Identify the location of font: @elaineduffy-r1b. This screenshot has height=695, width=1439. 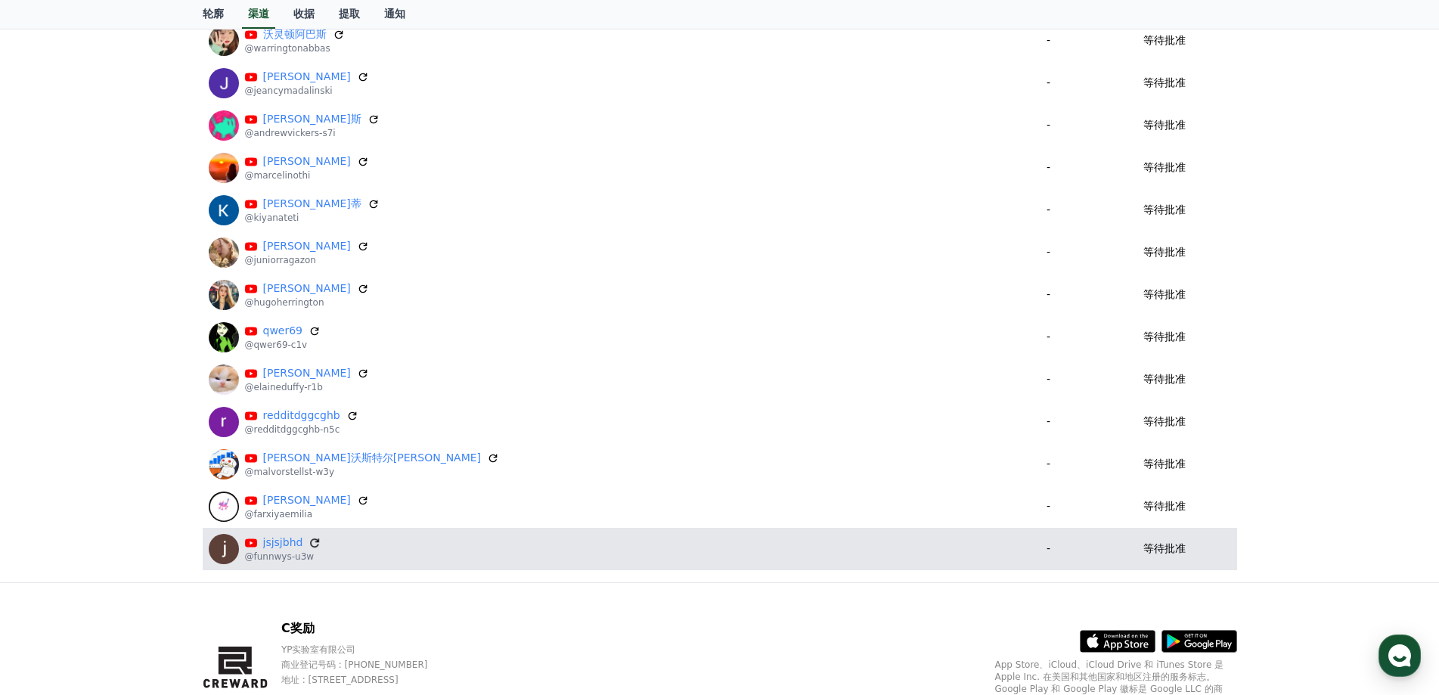
(283, 387).